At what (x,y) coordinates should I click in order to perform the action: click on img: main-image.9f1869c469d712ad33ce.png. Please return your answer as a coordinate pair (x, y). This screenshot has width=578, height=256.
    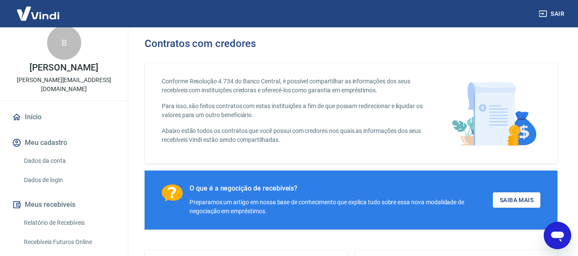
    Looking at the image, I should click on (493, 113).